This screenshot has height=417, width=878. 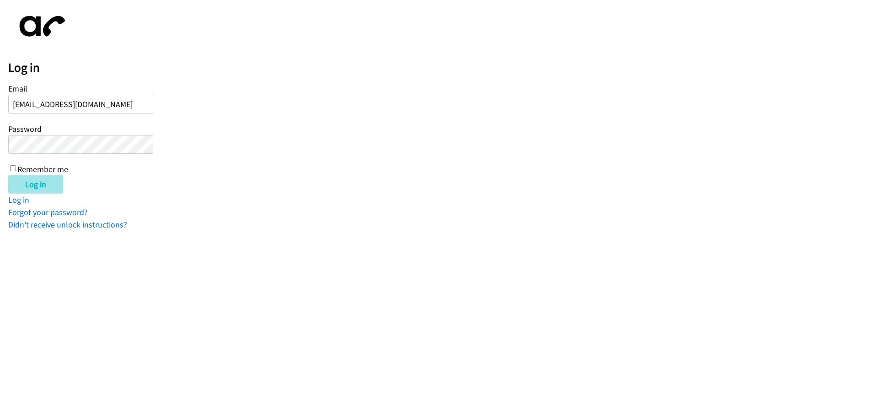 What do you see at coordinates (36, 184) in the screenshot?
I see `input: Log in` at bounding box center [36, 184].